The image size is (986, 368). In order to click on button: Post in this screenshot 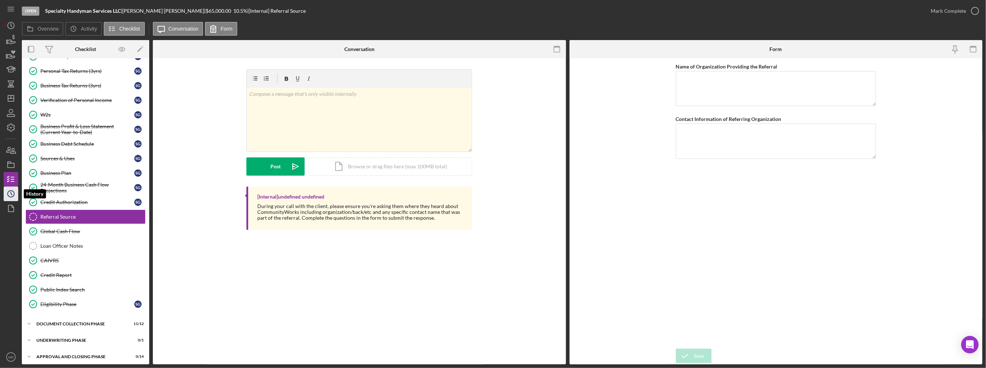, I will do `click(275, 166)`.